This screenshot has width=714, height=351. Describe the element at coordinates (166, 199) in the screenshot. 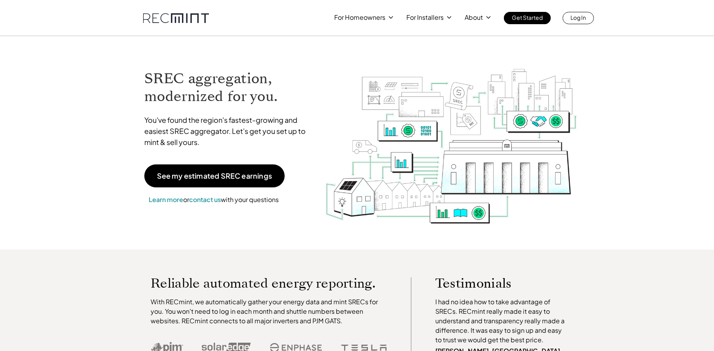

I see `a: Learn more` at that location.